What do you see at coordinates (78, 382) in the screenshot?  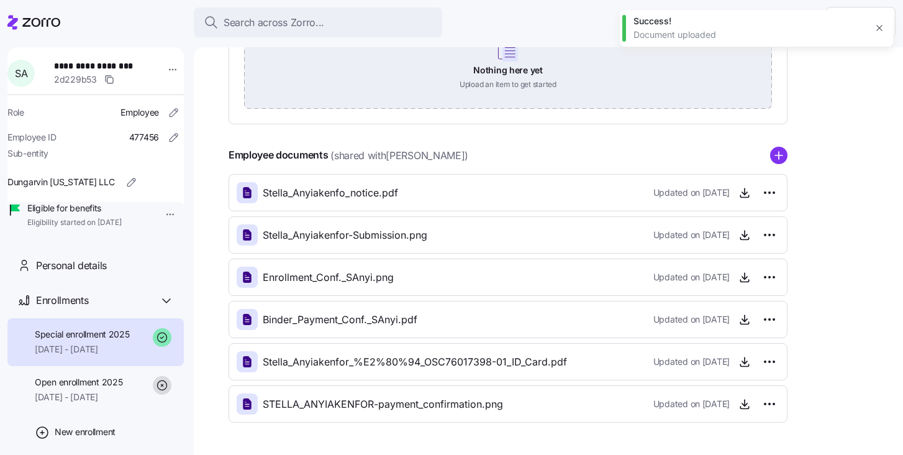 I see `span: Open enrollment 2025` at bounding box center [78, 382].